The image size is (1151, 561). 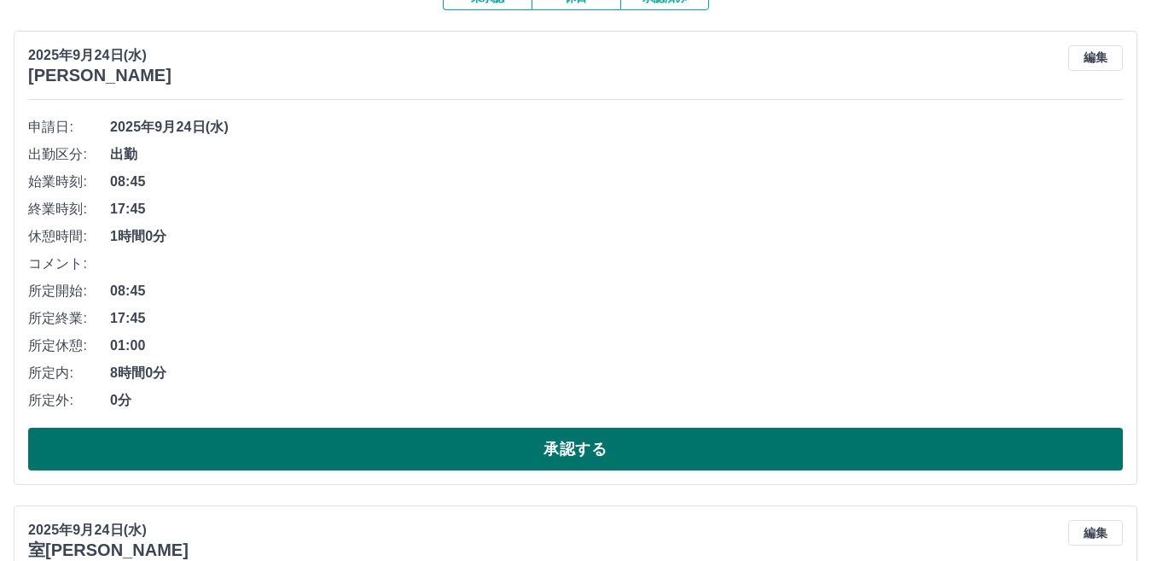 What do you see at coordinates (69, 154) in the screenshot?
I see `span: 出勤区分:` at bounding box center [69, 154].